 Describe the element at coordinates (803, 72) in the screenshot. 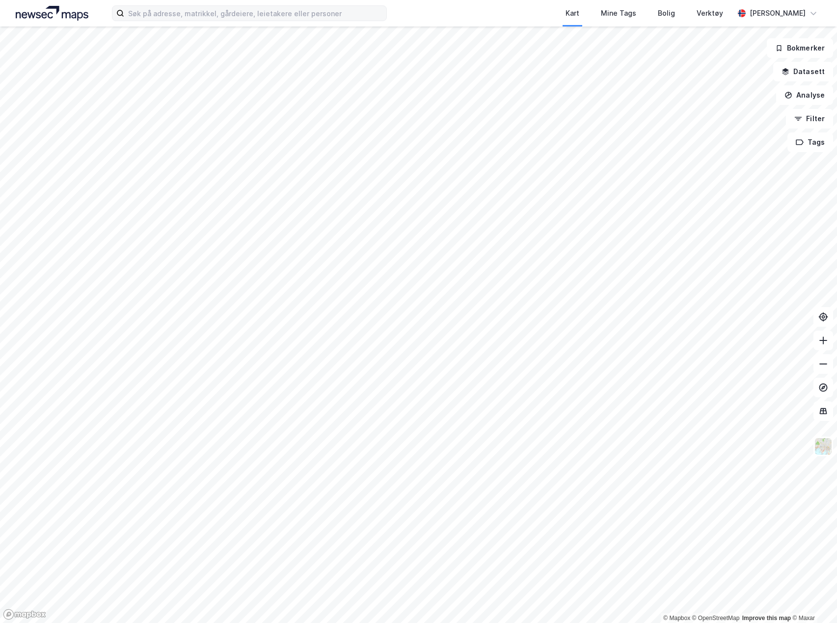

I see `button: Datasett` at that location.